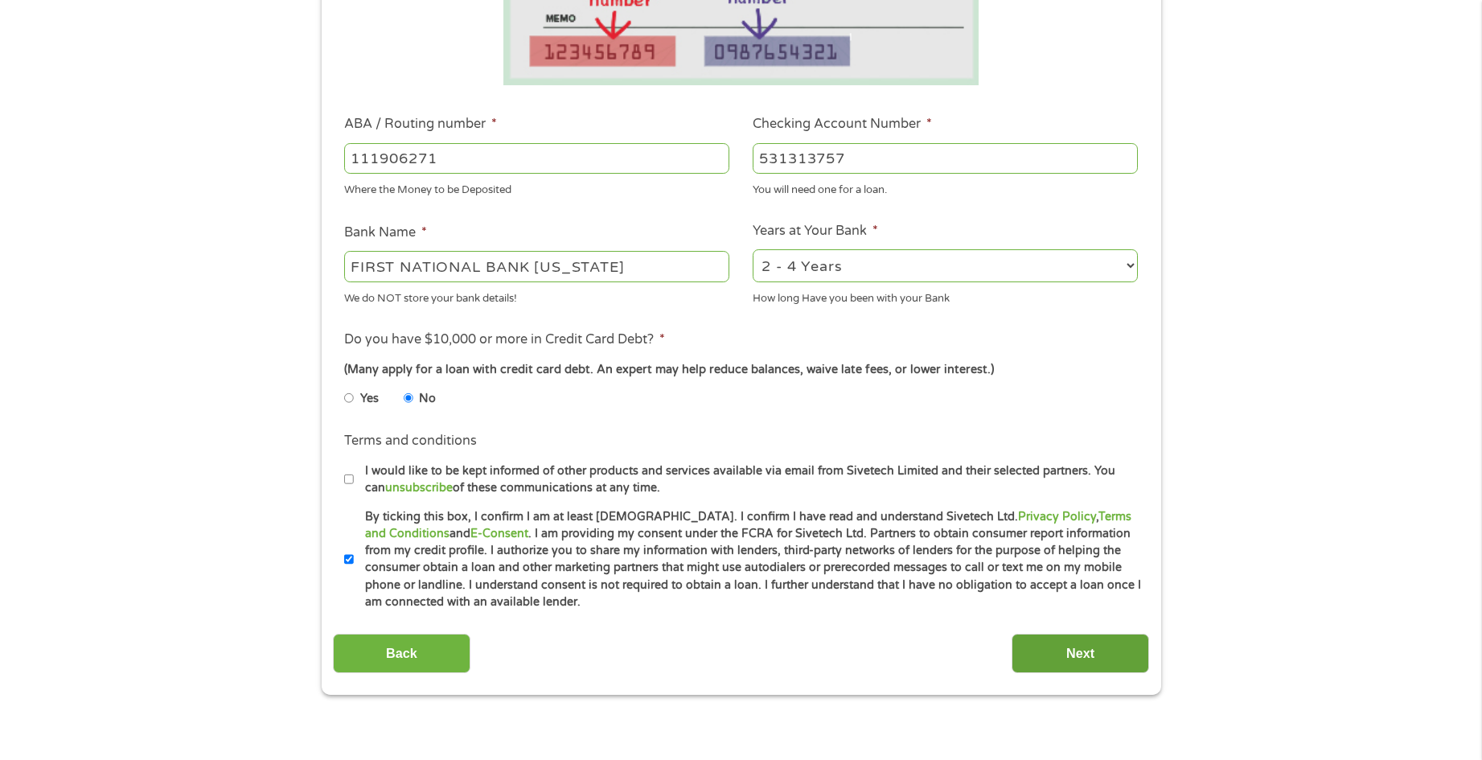 The height and width of the screenshot is (760, 1482). Describe the element at coordinates (536, 187) in the screenshot. I see `div: Where the Money to be Deposited` at that location.